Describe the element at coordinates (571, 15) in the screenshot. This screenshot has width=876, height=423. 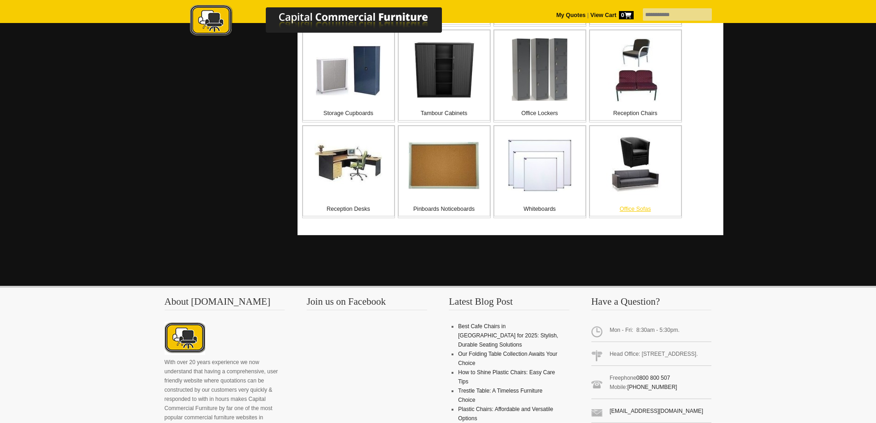
I see `a: My Quotes` at that location.